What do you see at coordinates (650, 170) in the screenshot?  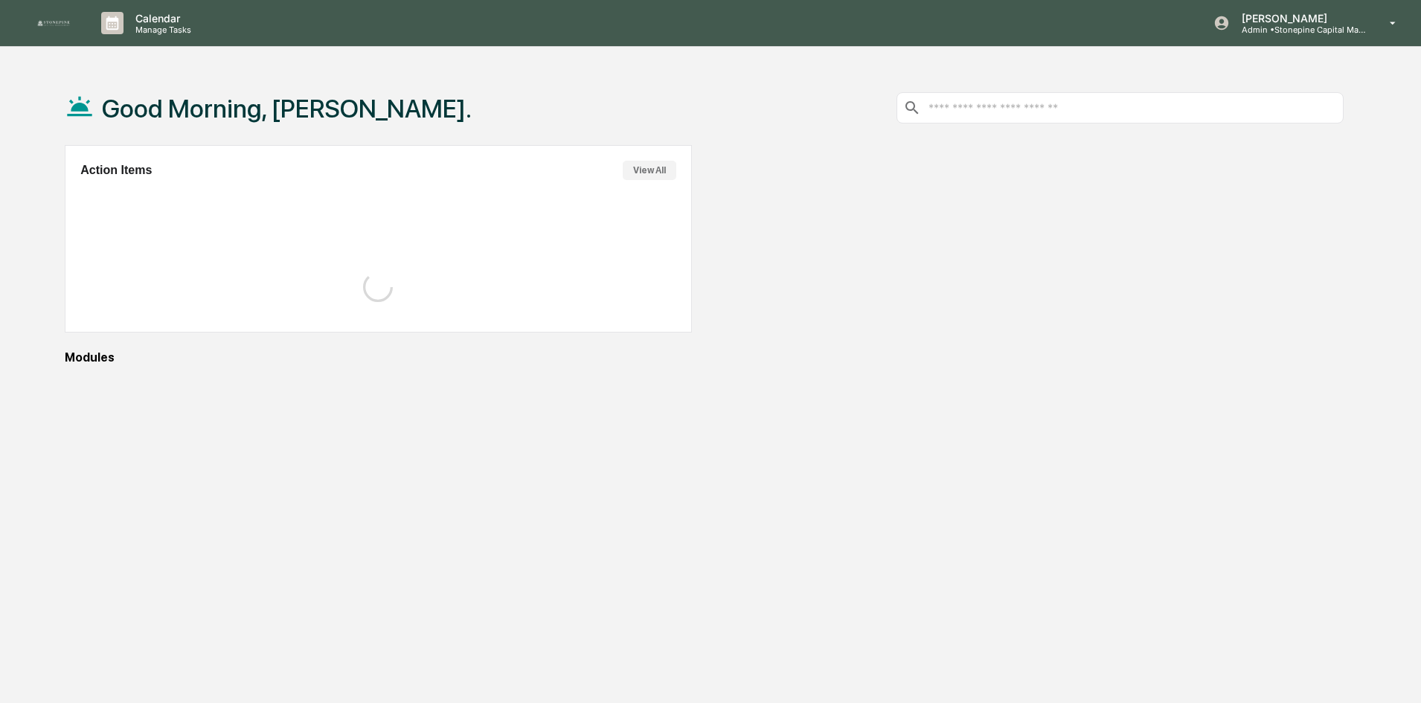 I see `a: View All` at bounding box center [650, 170].